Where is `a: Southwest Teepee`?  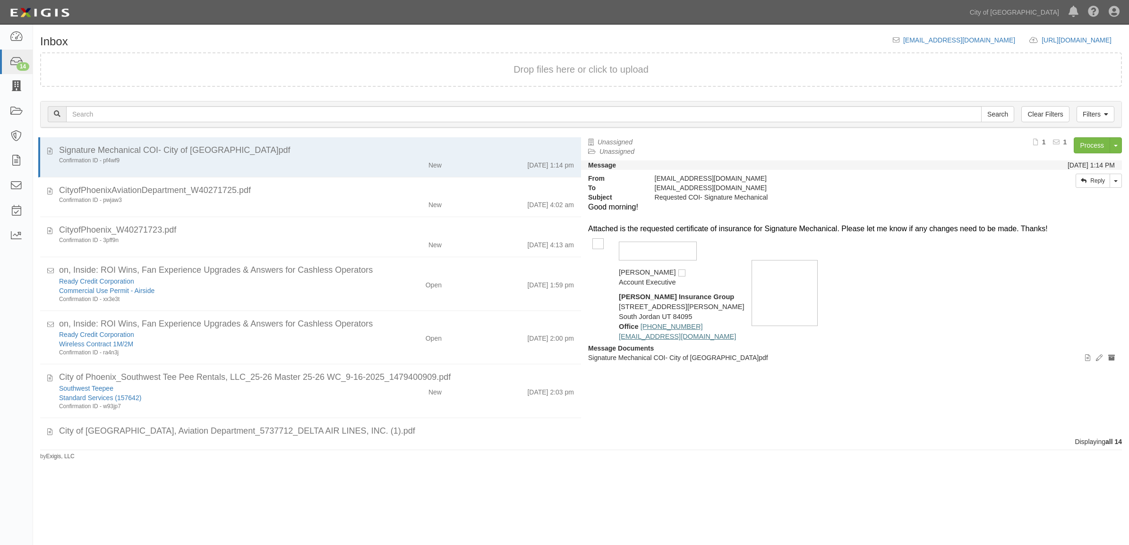 a: Southwest Teepee is located at coordinates (86, 389).